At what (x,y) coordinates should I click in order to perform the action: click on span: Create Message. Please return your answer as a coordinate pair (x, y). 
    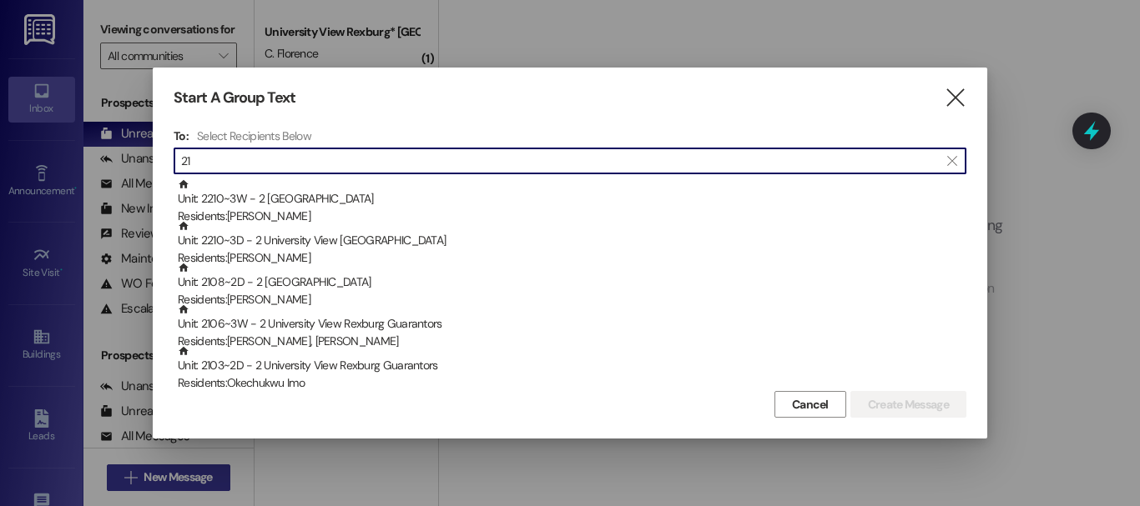
    Looking at the image, I should click on (908, 405).